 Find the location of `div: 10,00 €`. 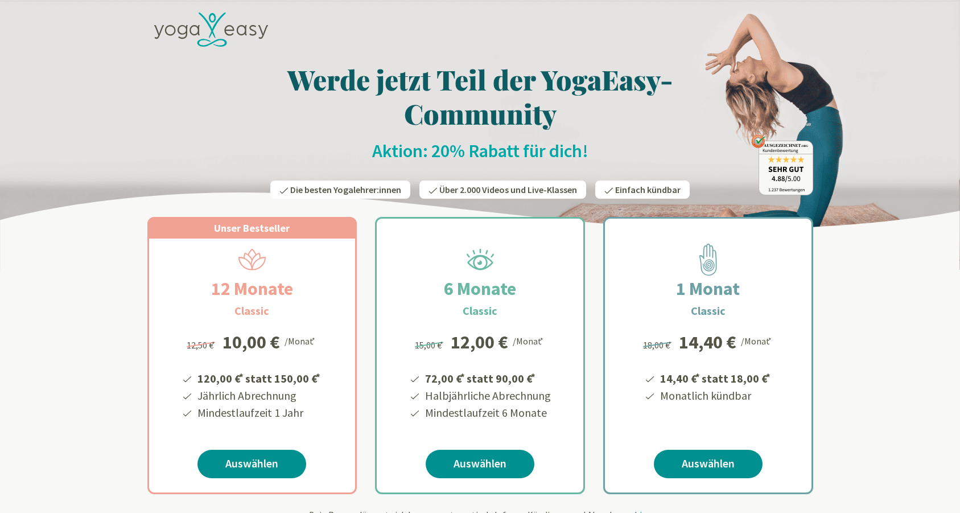

div: 10,00 € is located at coordinates (251, 342).